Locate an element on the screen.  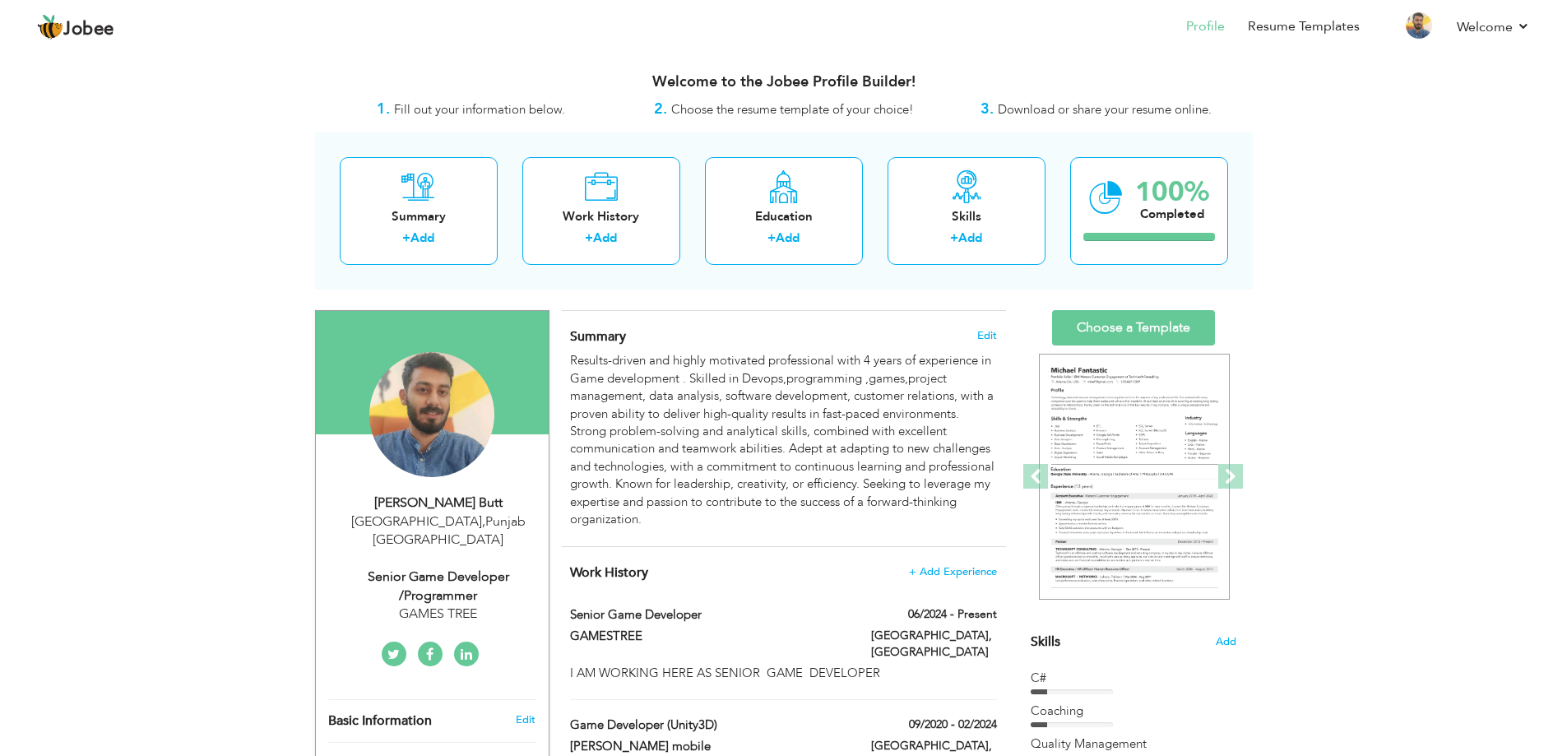
label: Senior Game developer is located at coordinates (708, 614).